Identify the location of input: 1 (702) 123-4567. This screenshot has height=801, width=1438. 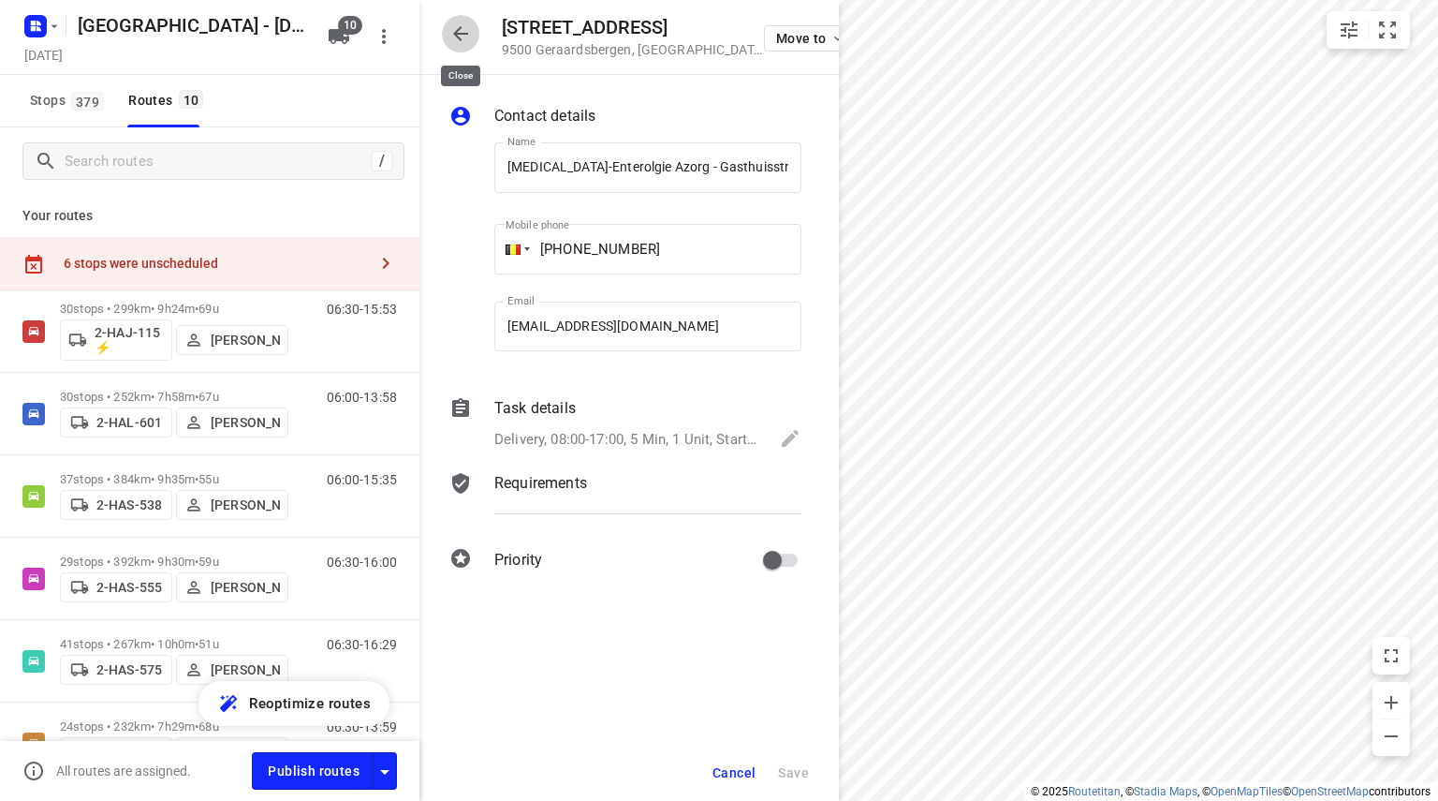
(648, 249).